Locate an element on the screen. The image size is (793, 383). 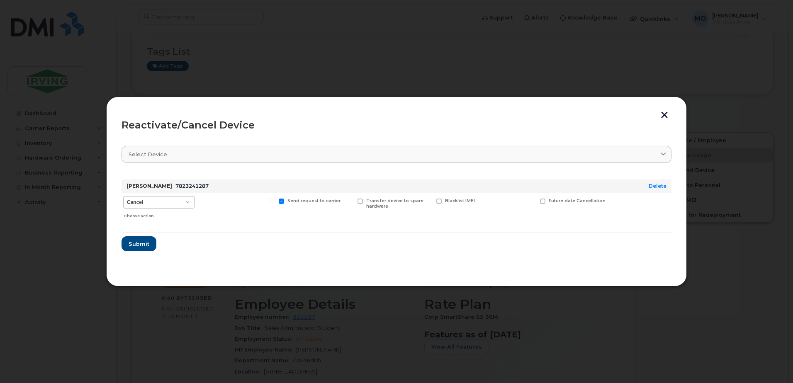
span: Future date Cancellation is located at coordinates (577, 201).